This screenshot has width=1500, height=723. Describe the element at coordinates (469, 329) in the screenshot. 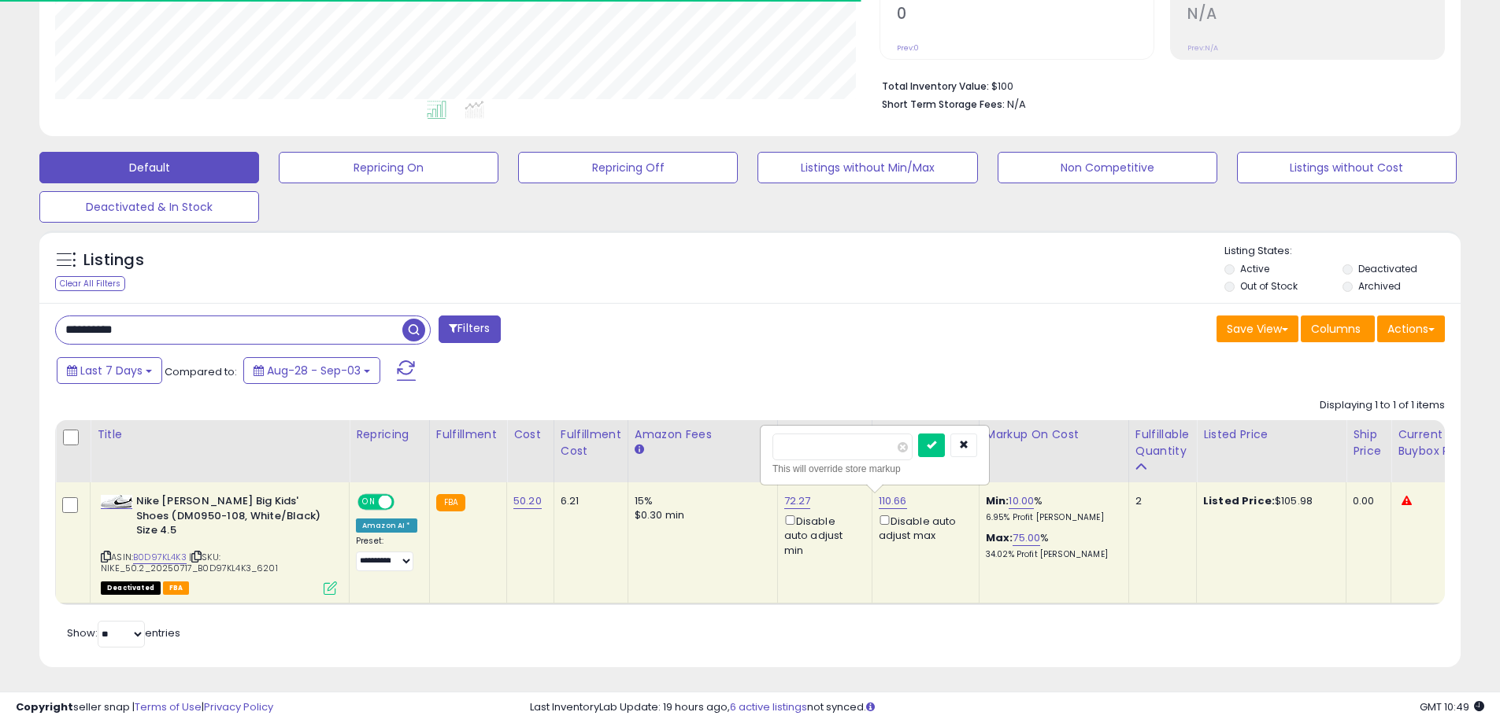

I see `button: Filters` at that location.